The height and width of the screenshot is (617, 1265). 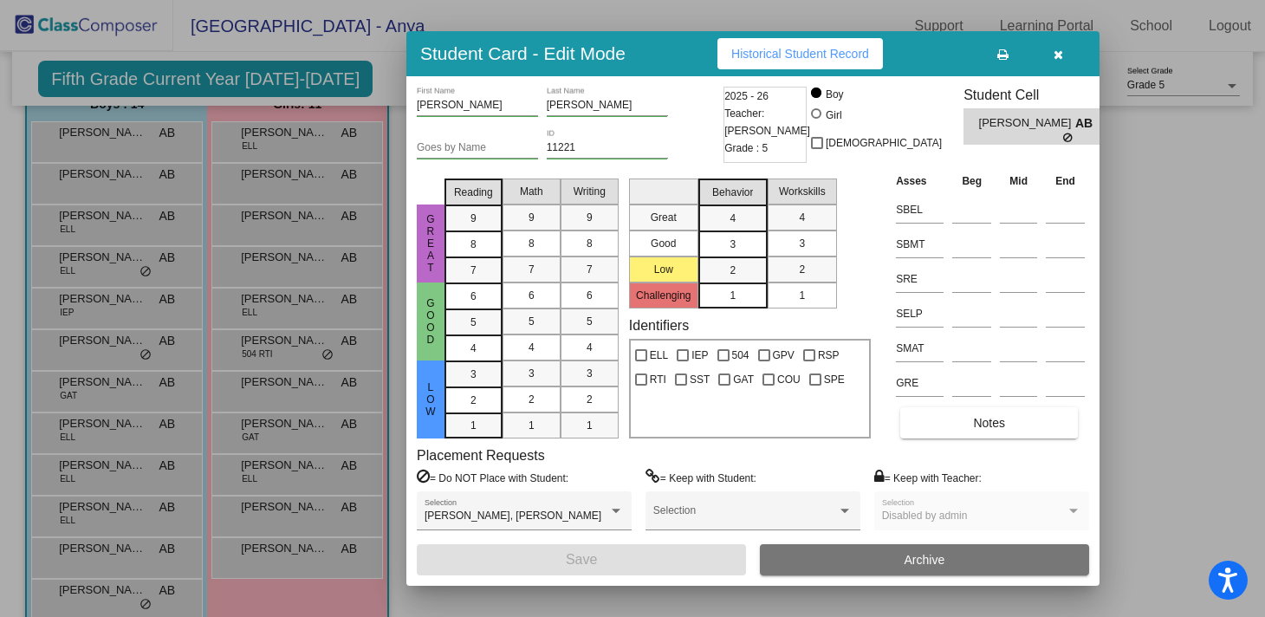 What do you see at coordinates (802, 191) in the screenshot?
I see `span: Workskills` at bounding box center [802, 191].